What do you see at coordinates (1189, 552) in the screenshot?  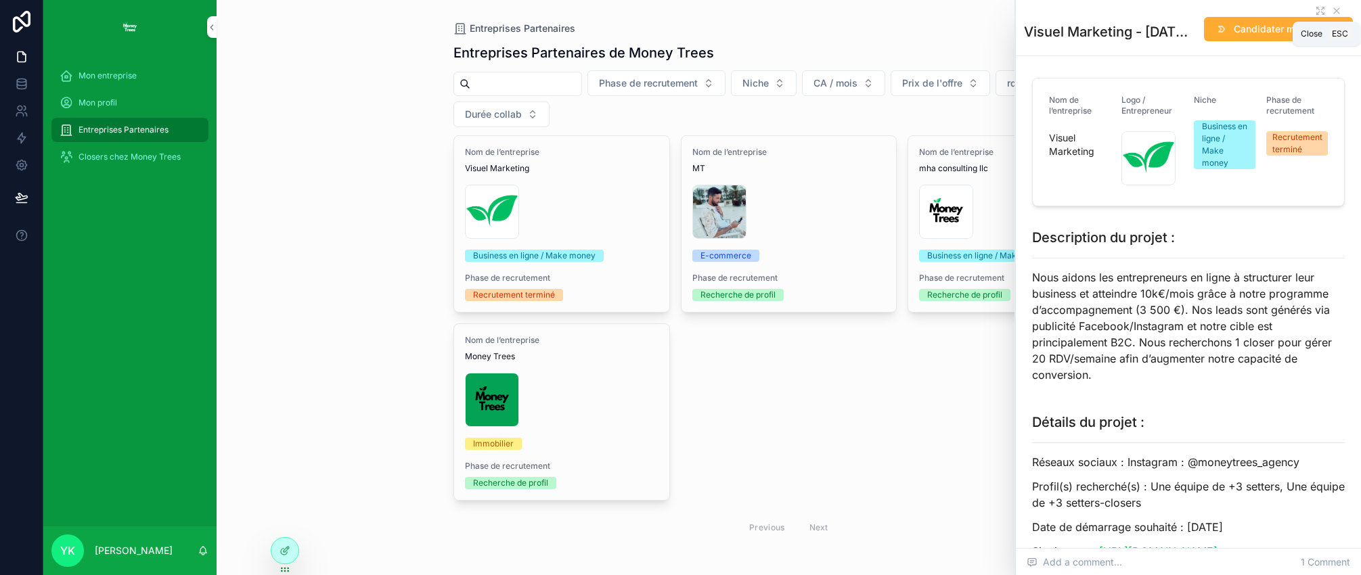 I see `p: Site internet :` at bounding box center [1189, 552].